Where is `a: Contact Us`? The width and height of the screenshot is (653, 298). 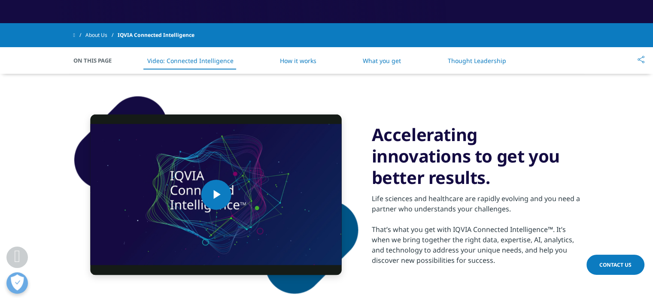
a: Contact Us is located at coordinates (615, 265).